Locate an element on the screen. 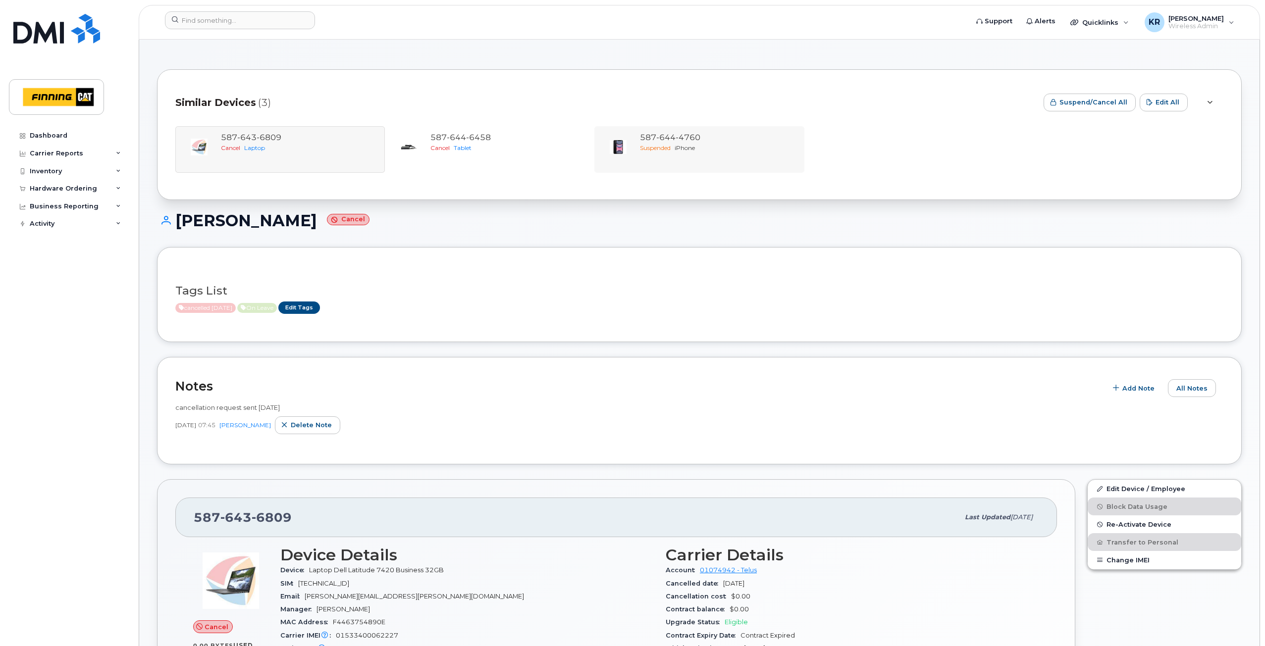 The image size is (1265, 646). h3: Device Details is located at coordinates (467, 555).